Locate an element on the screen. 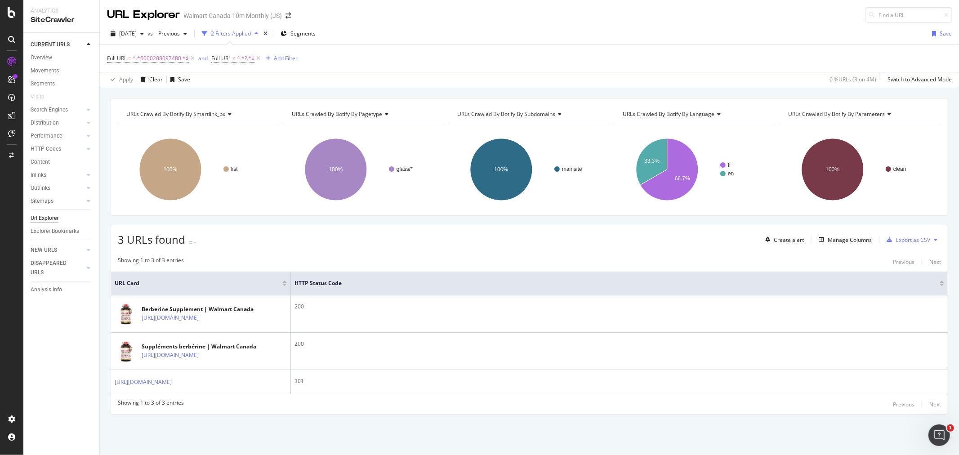 The image size is (959, 455). a: Content is located at coordinates (62, 162).